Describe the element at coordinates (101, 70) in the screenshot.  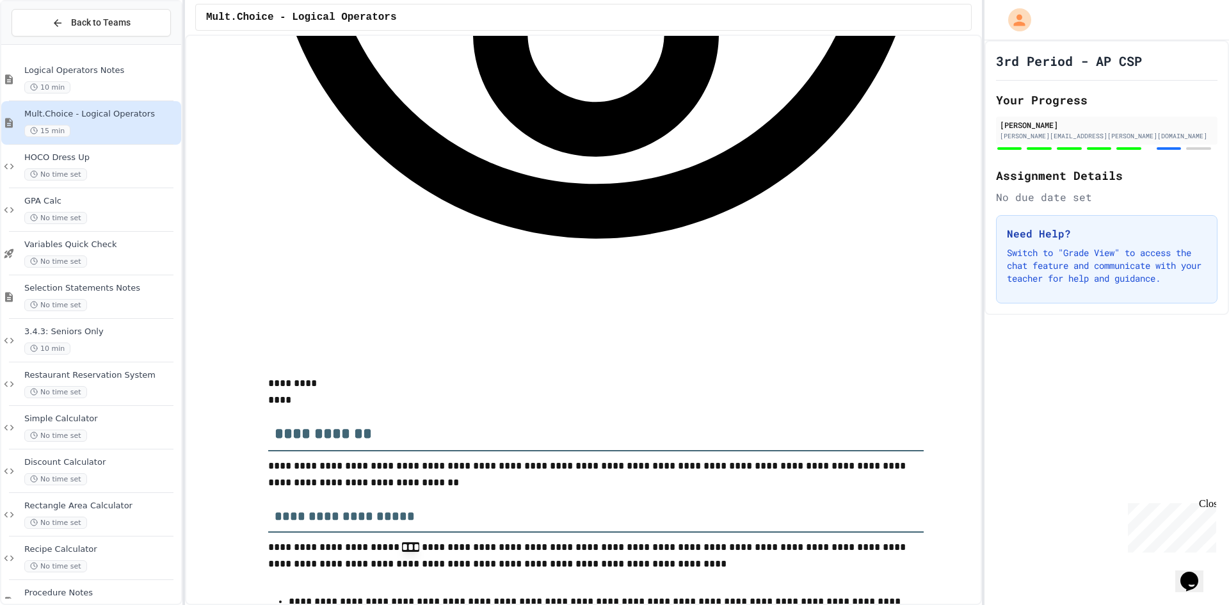
I see `span: Logical Operators Notes` at that location.